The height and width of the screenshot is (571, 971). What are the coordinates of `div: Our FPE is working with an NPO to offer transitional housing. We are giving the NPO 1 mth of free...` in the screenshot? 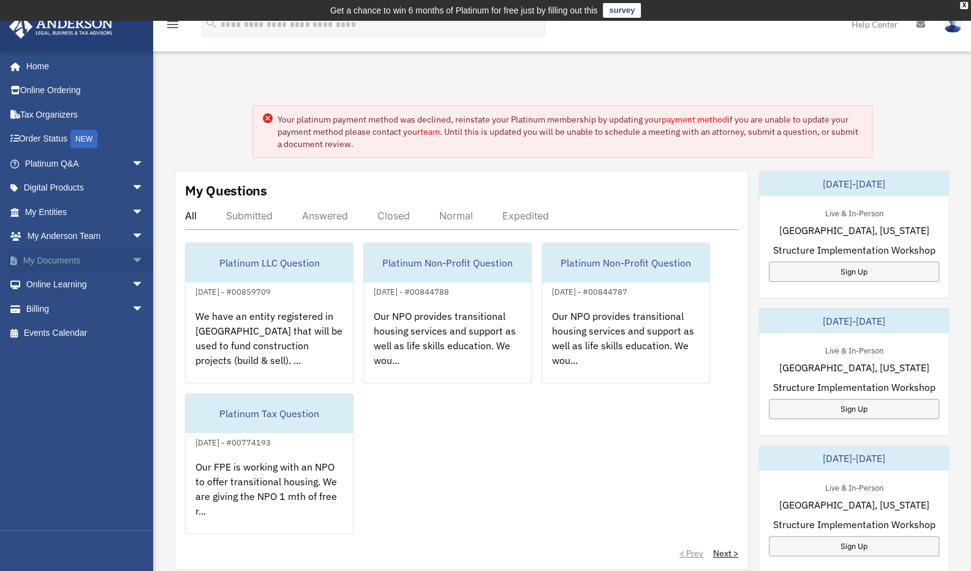 It's located at (269, 497).